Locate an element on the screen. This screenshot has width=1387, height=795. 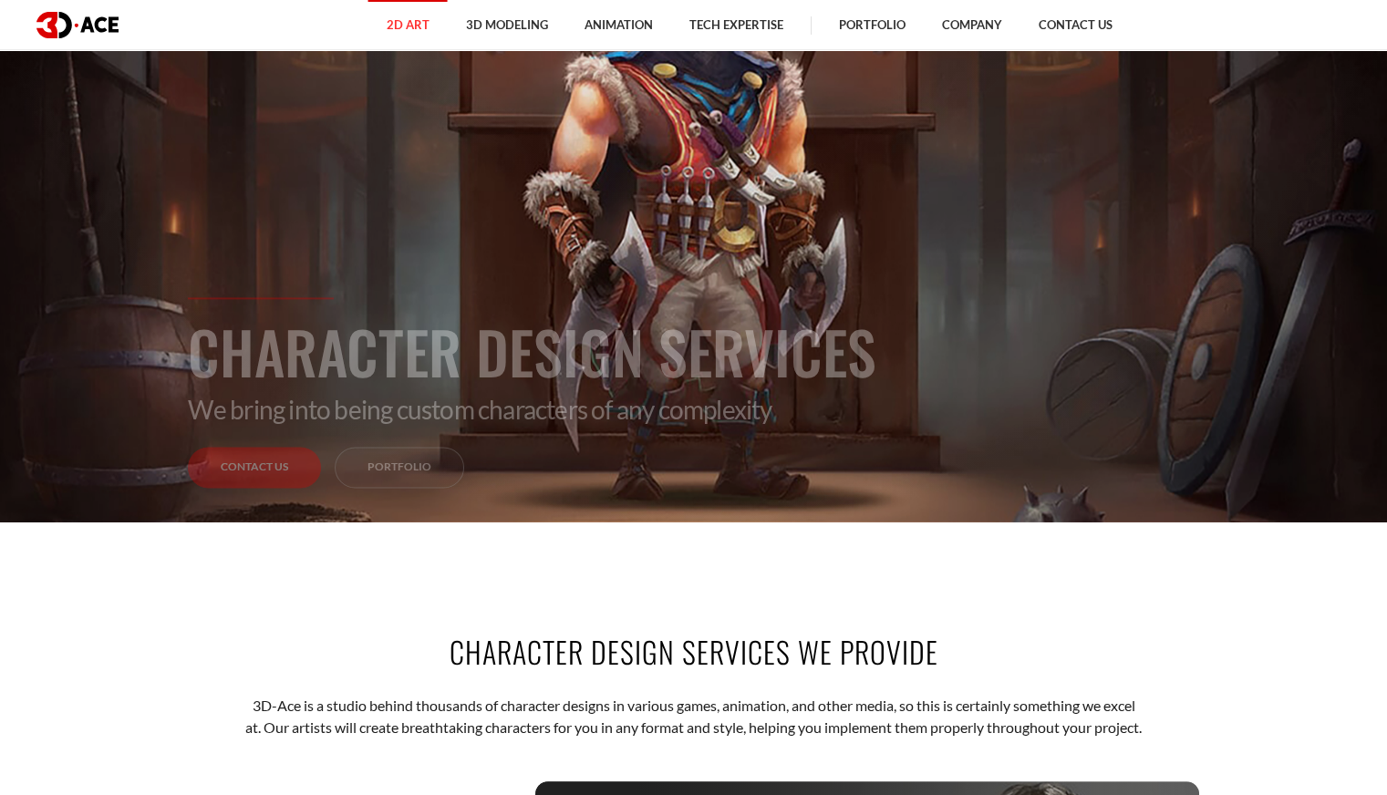
img: logo dark is located at coordinates (78, 25).